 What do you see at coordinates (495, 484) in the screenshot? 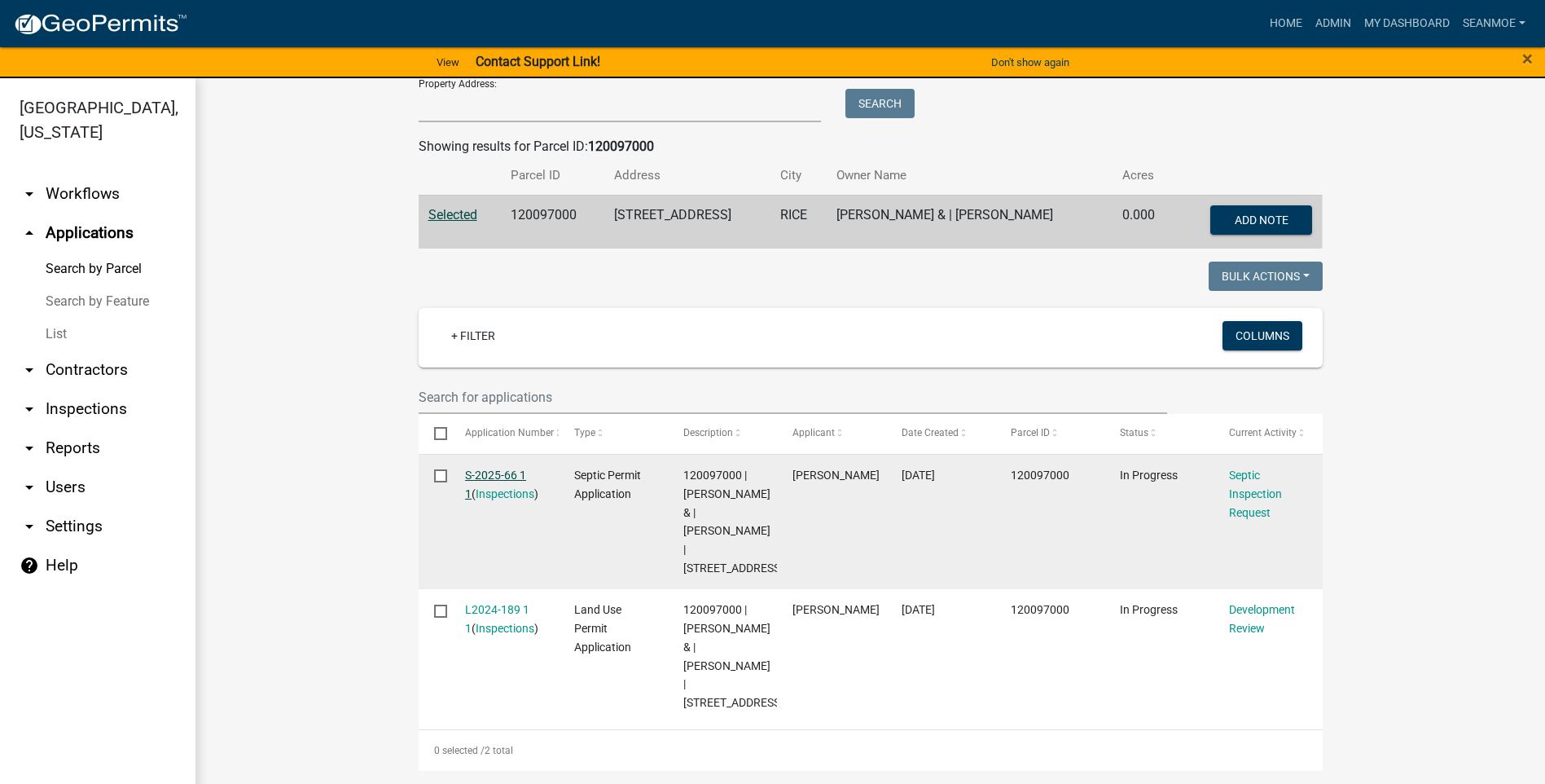
I see `a: S-2025-66 1 1` at bounding box center [495, 484].